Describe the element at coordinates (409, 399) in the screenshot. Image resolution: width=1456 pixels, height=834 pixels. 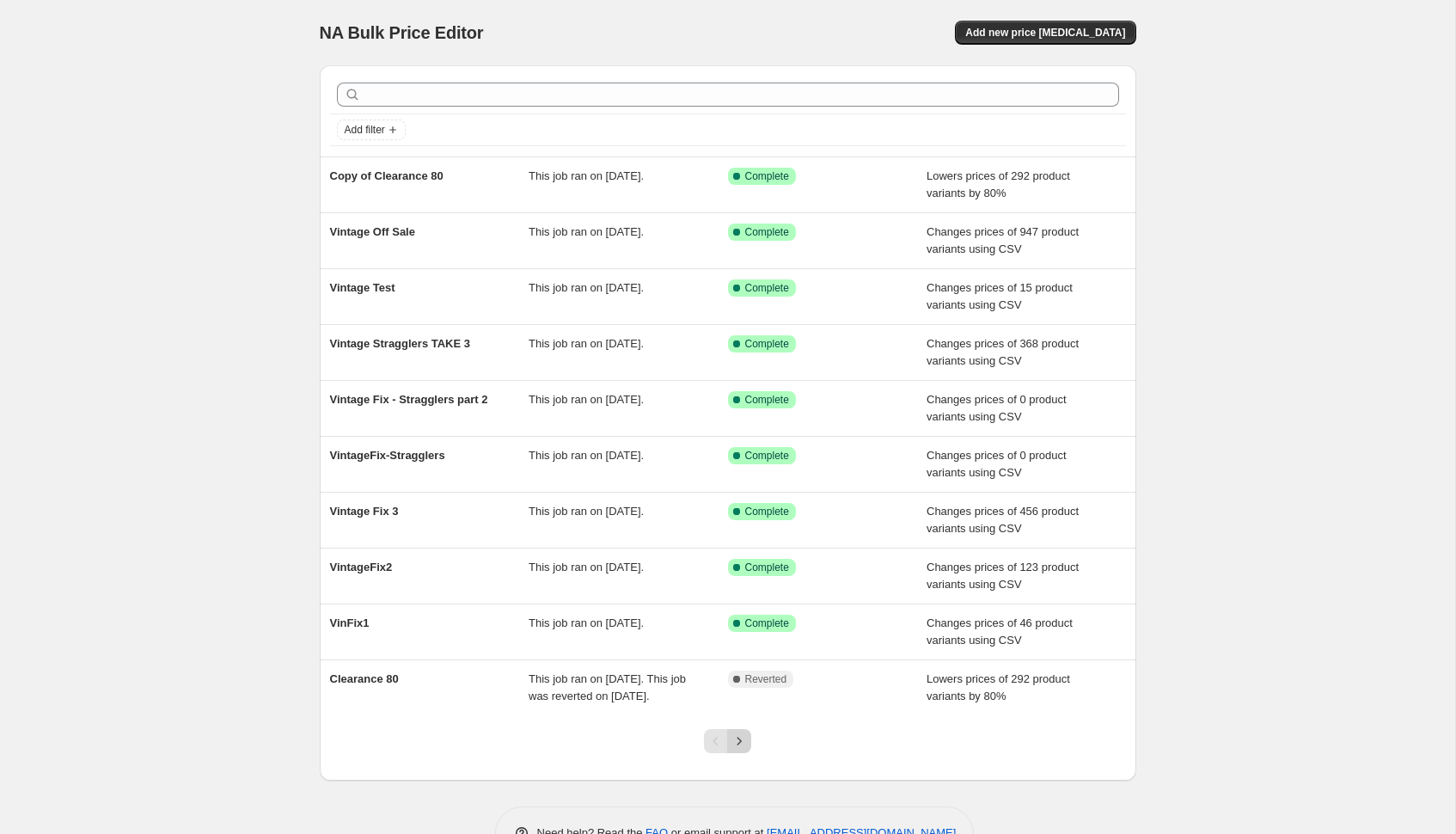
I see `span: Vintage Fix - Stragglers part 2` at that location.